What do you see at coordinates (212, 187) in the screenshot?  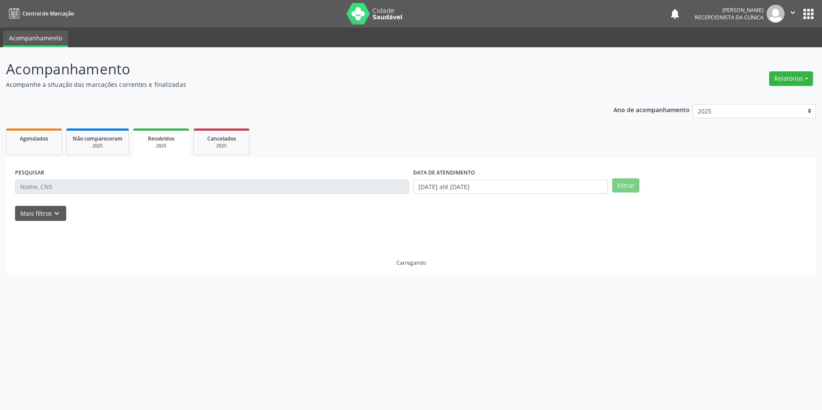 I see `input: Nome, CNS` at bounding box center [212, 187].